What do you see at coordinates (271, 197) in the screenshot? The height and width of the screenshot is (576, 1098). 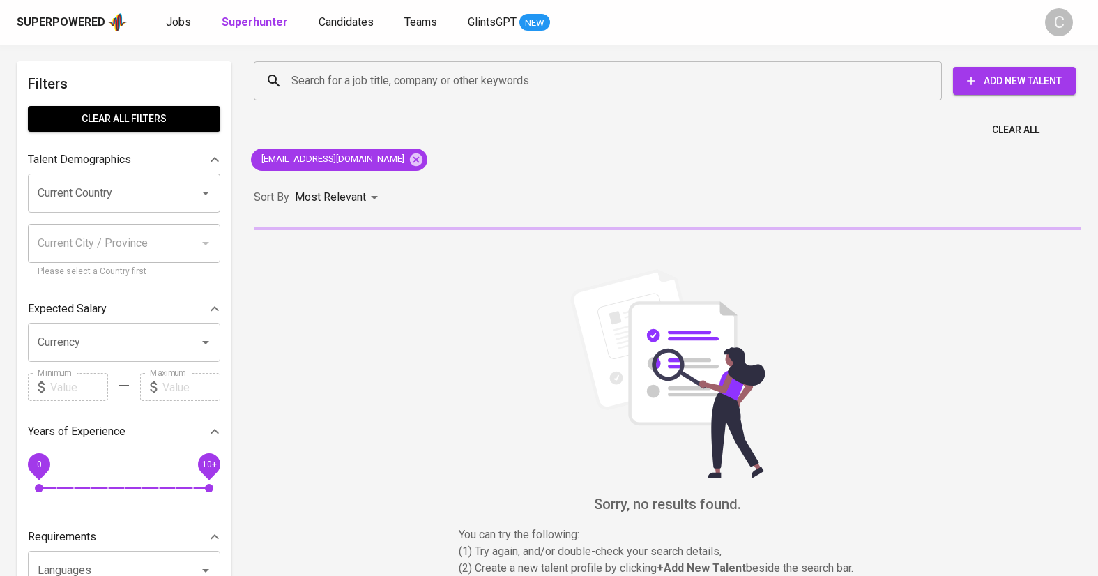 I see `p: Sort By` at bounding box center [271, 197].